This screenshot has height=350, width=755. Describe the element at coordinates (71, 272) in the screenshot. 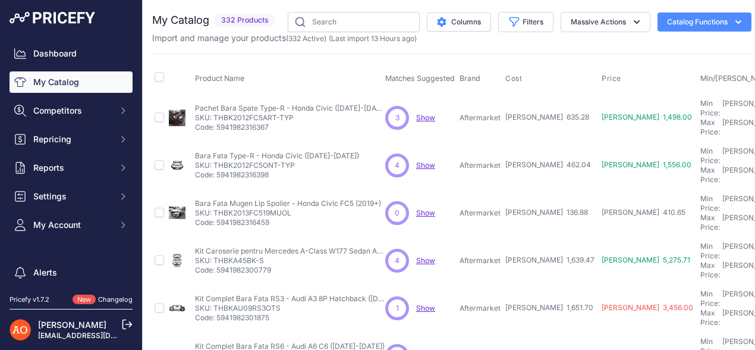

I see `a: Alerts` at that location.